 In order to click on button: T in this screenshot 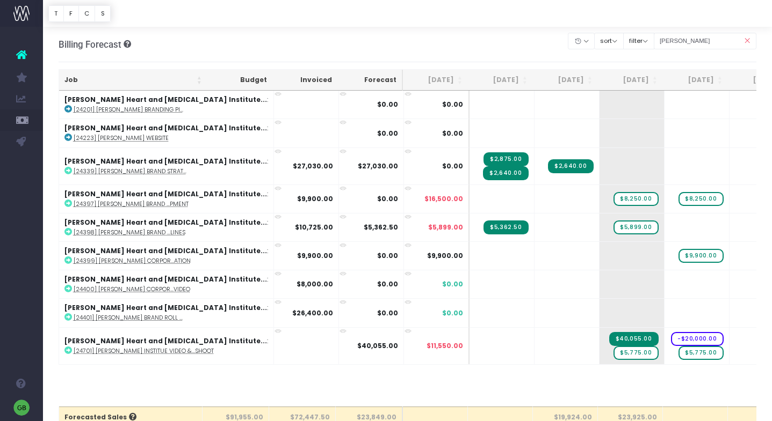, I will do `click(56, 13)`.